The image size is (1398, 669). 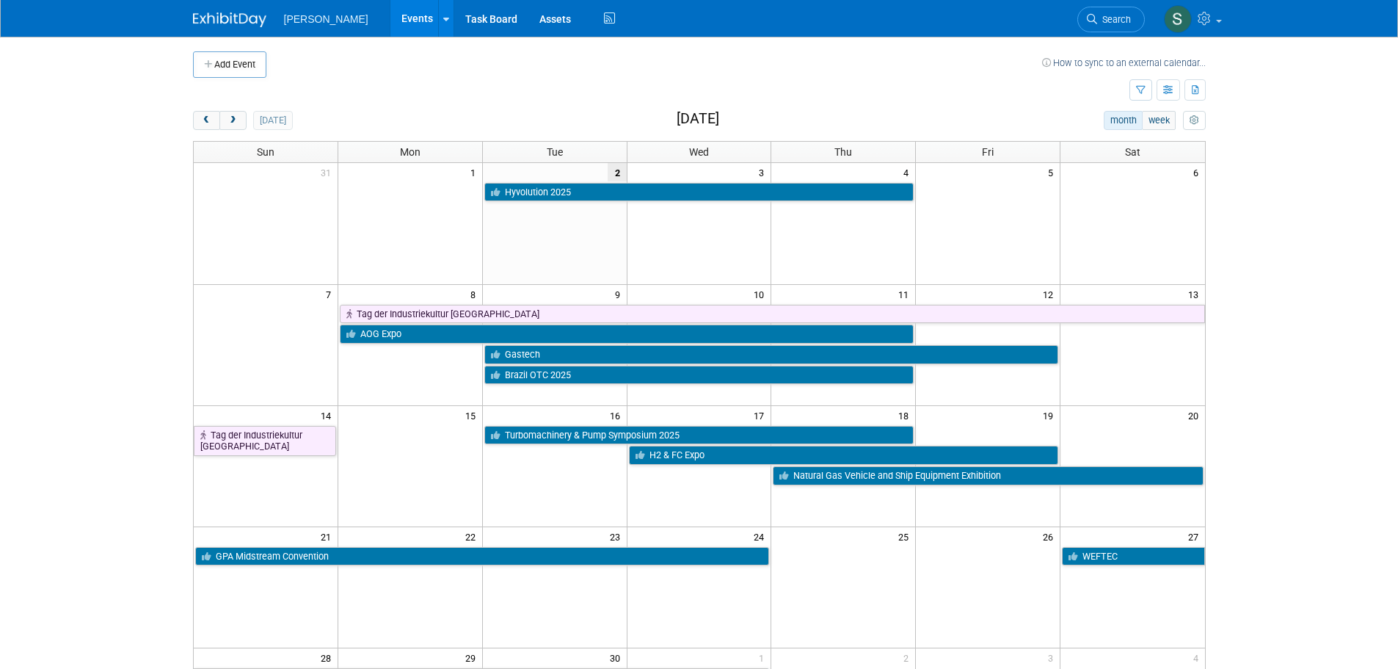 I want to click on button: week, so click(x=1159, y=120).